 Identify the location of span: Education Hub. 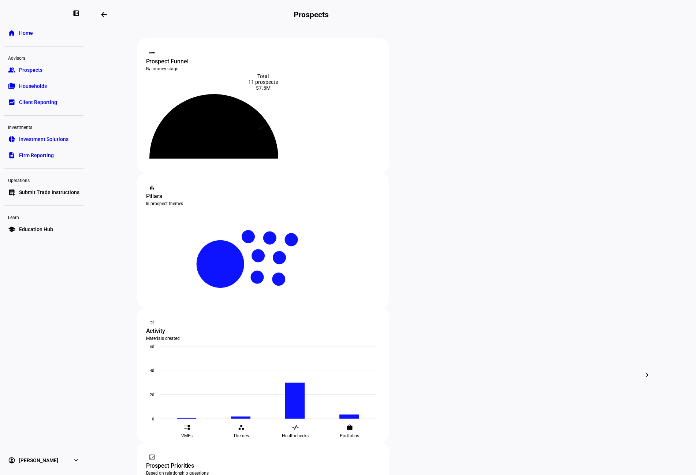
(36, 229).